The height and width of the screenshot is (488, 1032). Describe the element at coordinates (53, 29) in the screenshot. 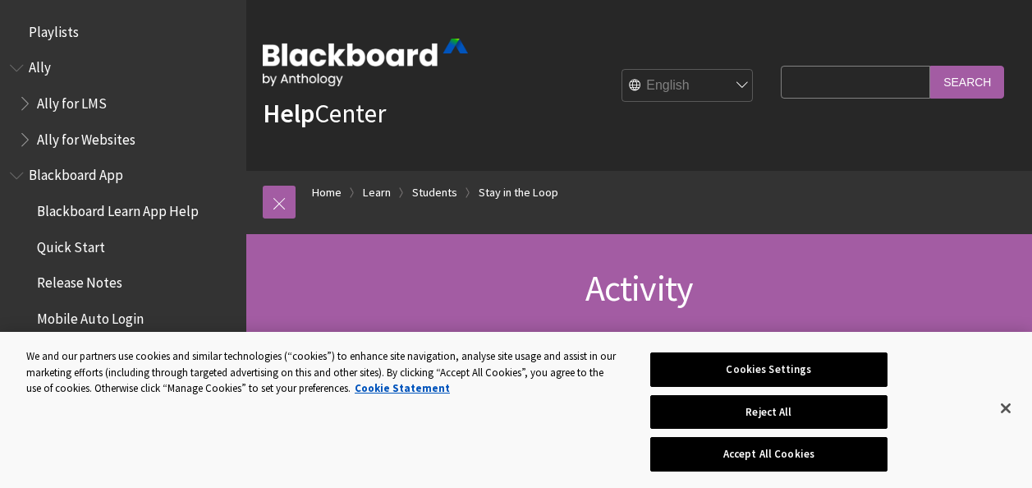

I see `span: Playlists` at that location.